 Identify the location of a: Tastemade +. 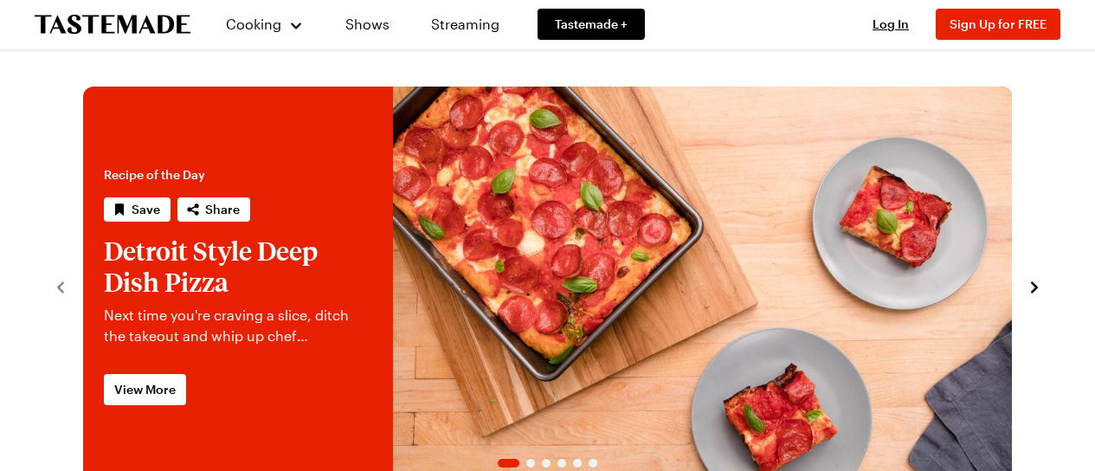
(591, 24).